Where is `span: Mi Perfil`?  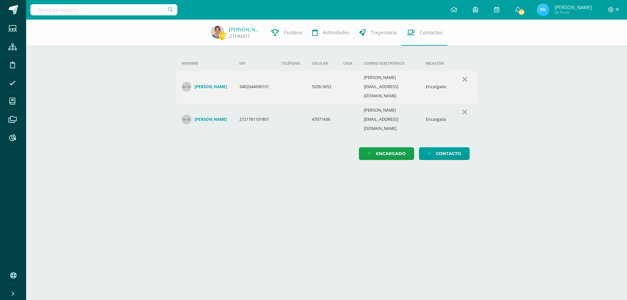 span: Mi Perfil is located at coordinates (573, 12).